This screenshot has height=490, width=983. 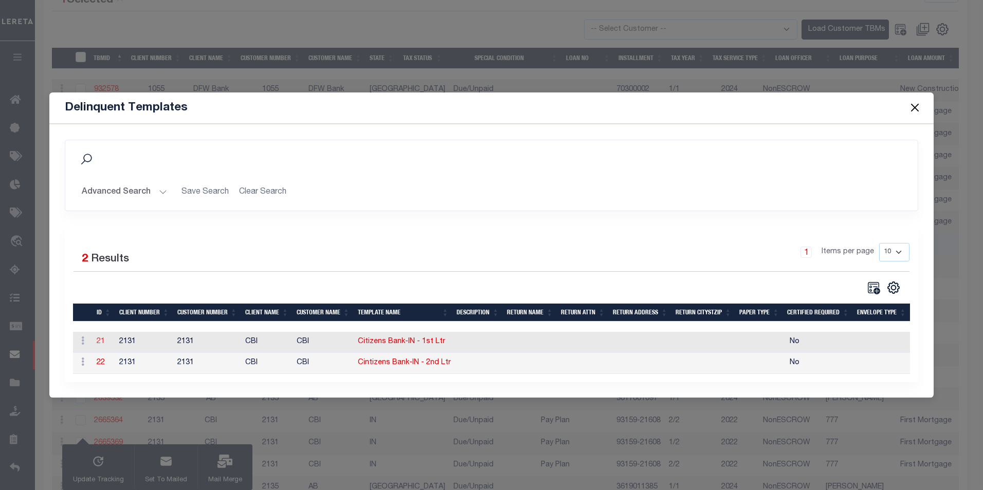 What do you see at coordinates (104, 312) in the screenshot?
I see `th: ID: activate to sort column ascending` at bounding box center [104, 312].